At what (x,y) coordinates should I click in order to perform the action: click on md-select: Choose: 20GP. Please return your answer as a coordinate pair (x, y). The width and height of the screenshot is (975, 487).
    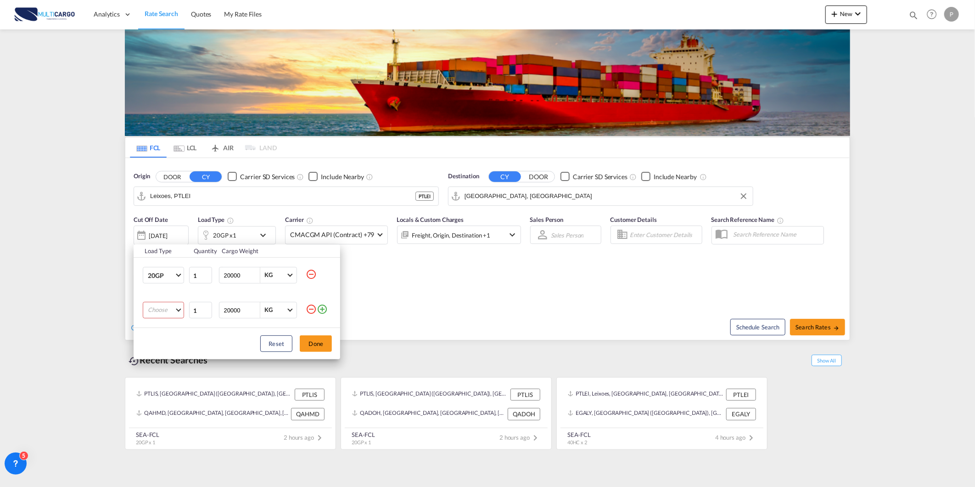
    Looking at the image, I should click on (163, 275).